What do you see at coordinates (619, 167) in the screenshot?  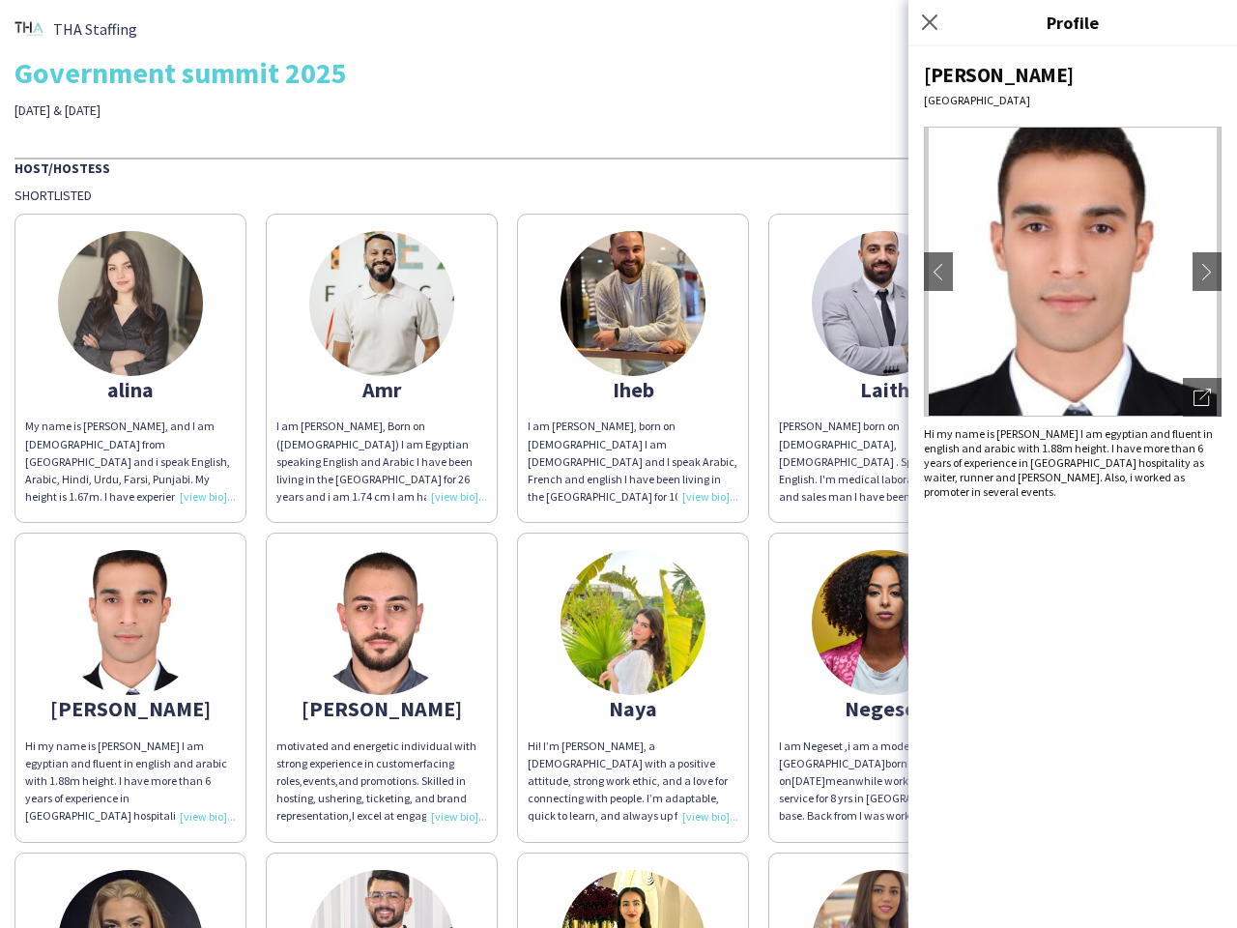 I see `div: Host/Hostess` at bounding box center [619, 167].